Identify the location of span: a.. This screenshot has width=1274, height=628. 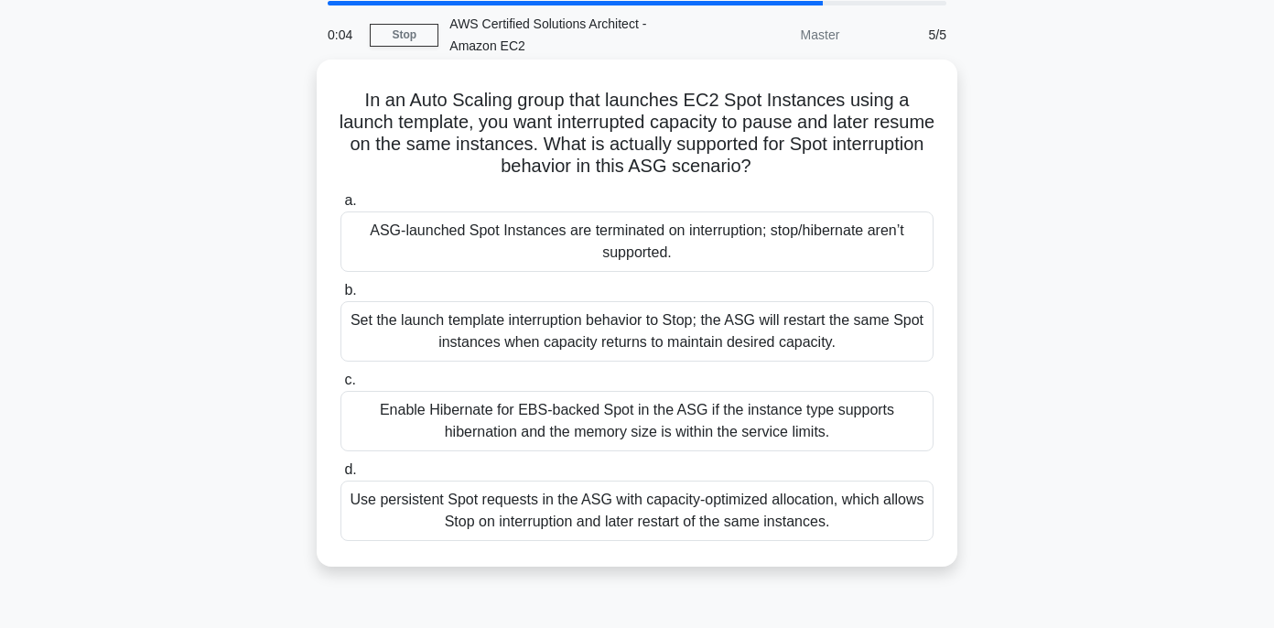
(350, 199).